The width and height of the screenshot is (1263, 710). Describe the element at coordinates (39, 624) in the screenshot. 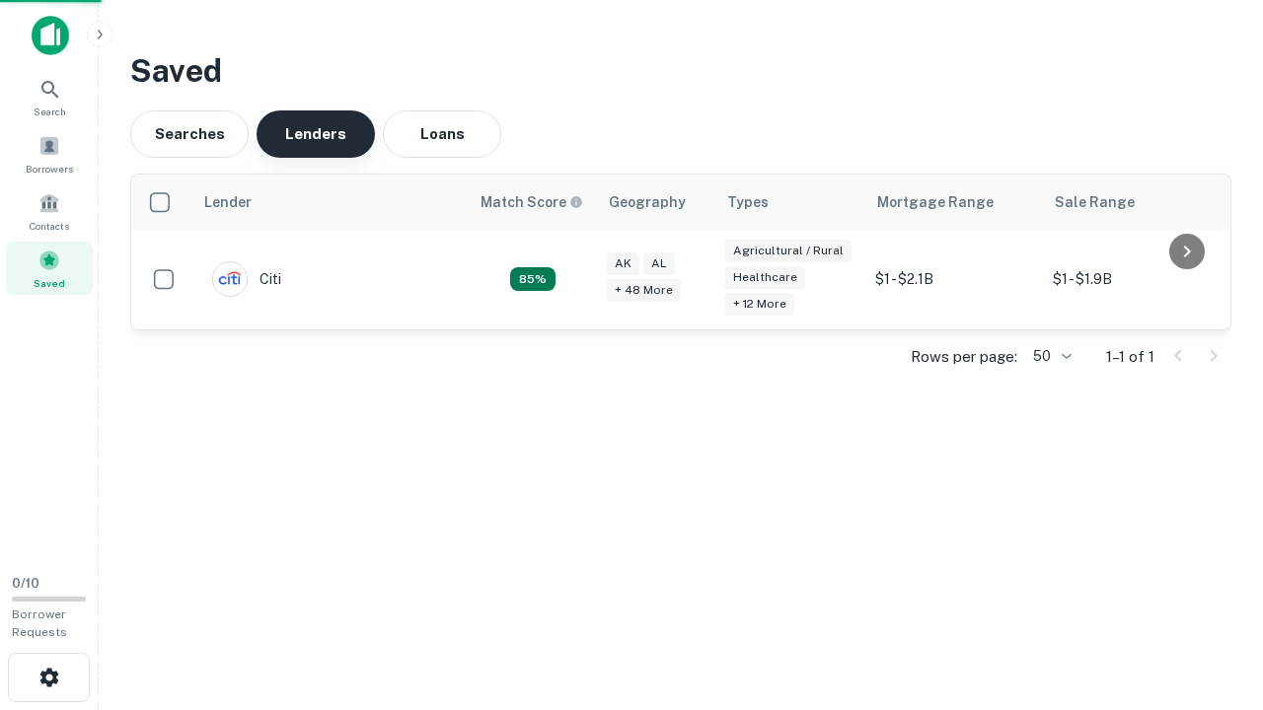

I see `span: Borrower Requests` at that location.